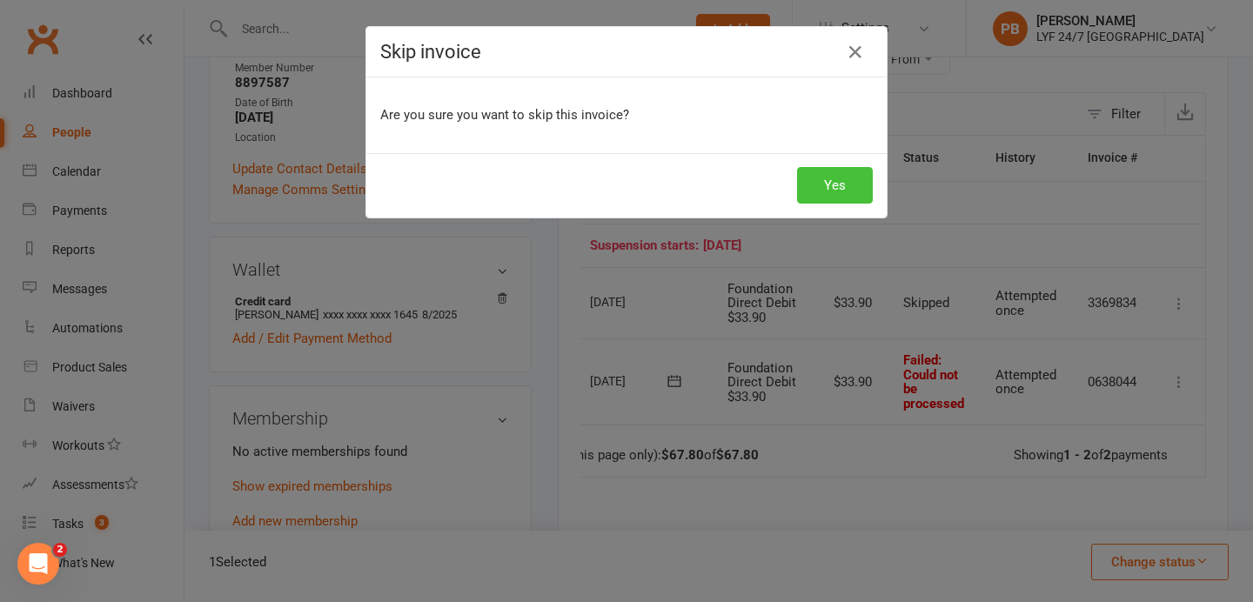 The image size is (1253, 602). What do you see at coordinates (855, 52) in the screenshot?
I see `button: Close` at bounding box center [855, 52].